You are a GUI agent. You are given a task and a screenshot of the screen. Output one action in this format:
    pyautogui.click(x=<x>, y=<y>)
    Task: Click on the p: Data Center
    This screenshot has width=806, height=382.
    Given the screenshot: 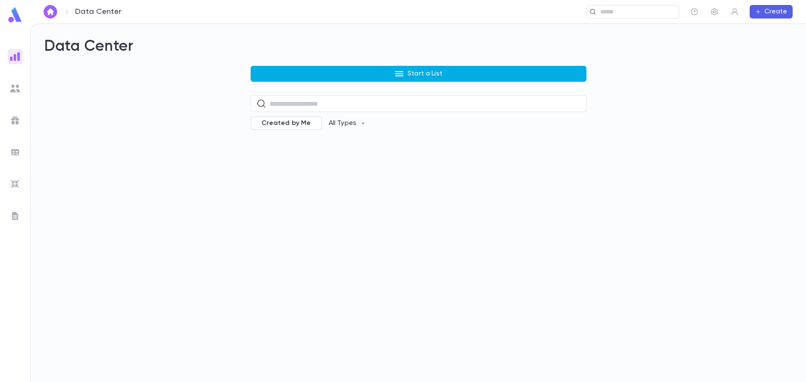 What is the action you would take?
    pyautogui.click(x=98, y=12)
    